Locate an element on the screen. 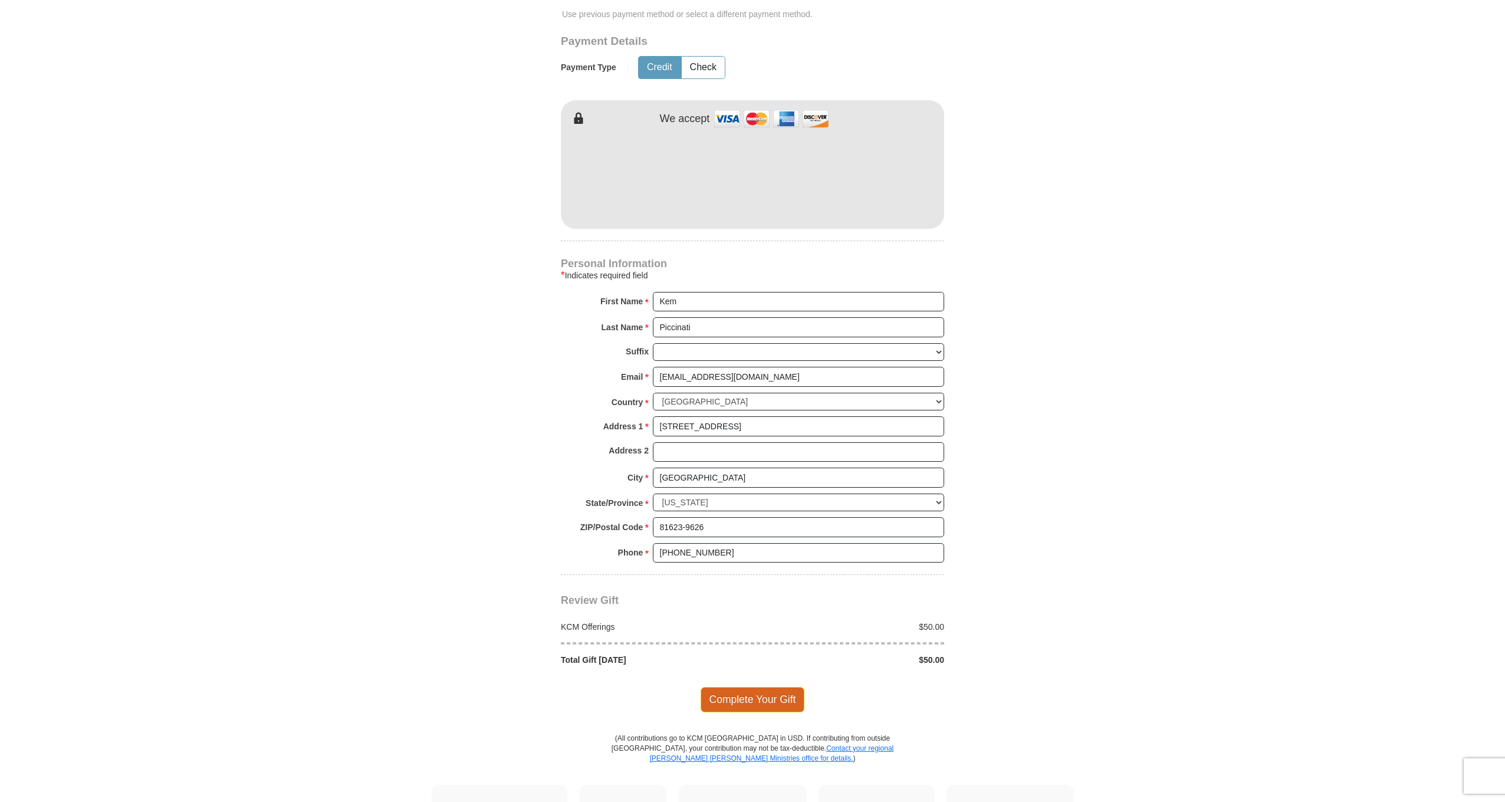 This screenshot has width=1505, height=802. span: Use previous payment method or select a different payment method. is located at coordinates (754, 14).